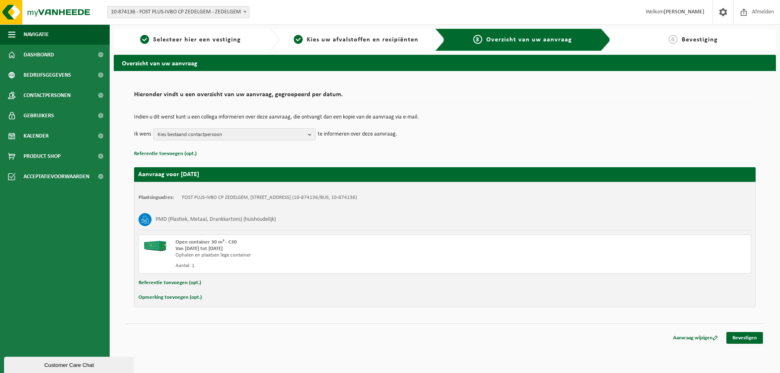 This screenshot has width=780, height=373. I want to click on a: Aanvraag wijzigen, so click(696, 338).